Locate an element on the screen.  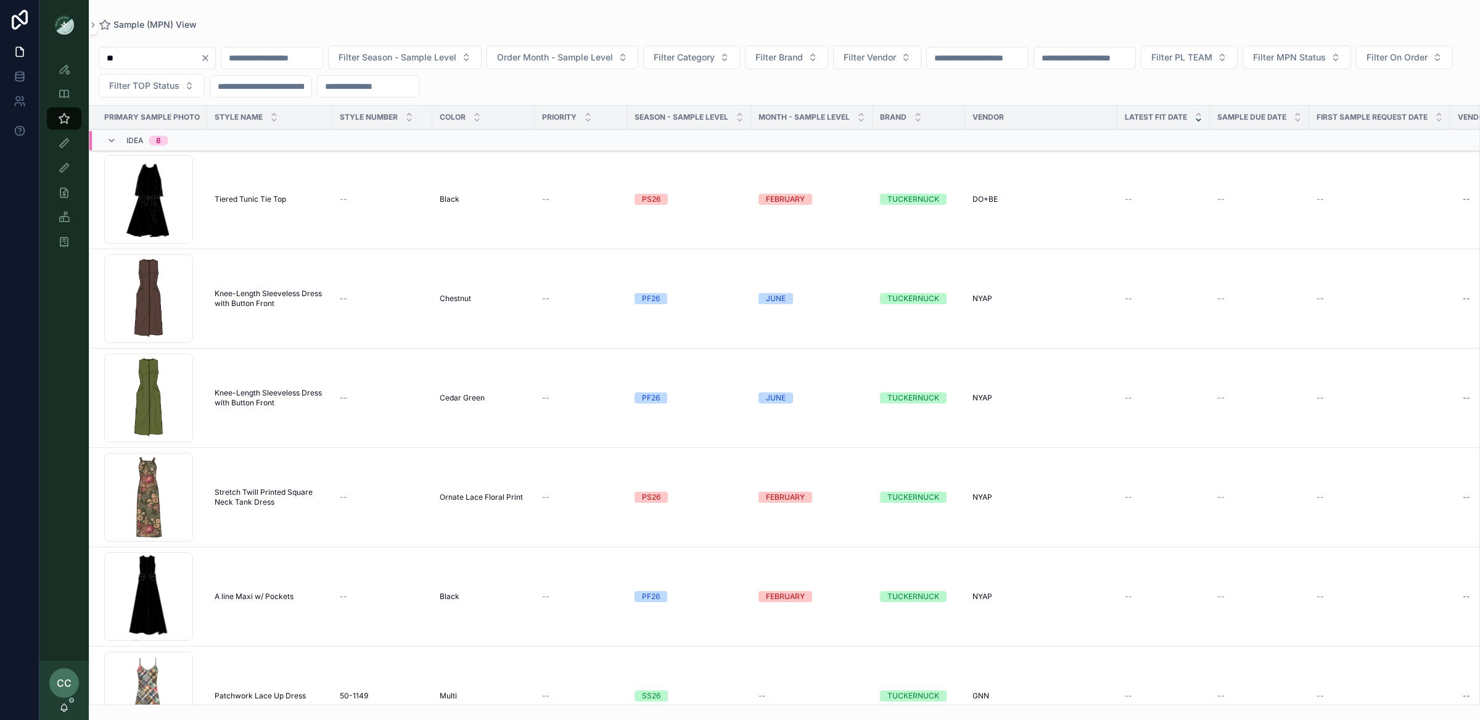
a: Cedar Green is located at coordinates (483, 398).